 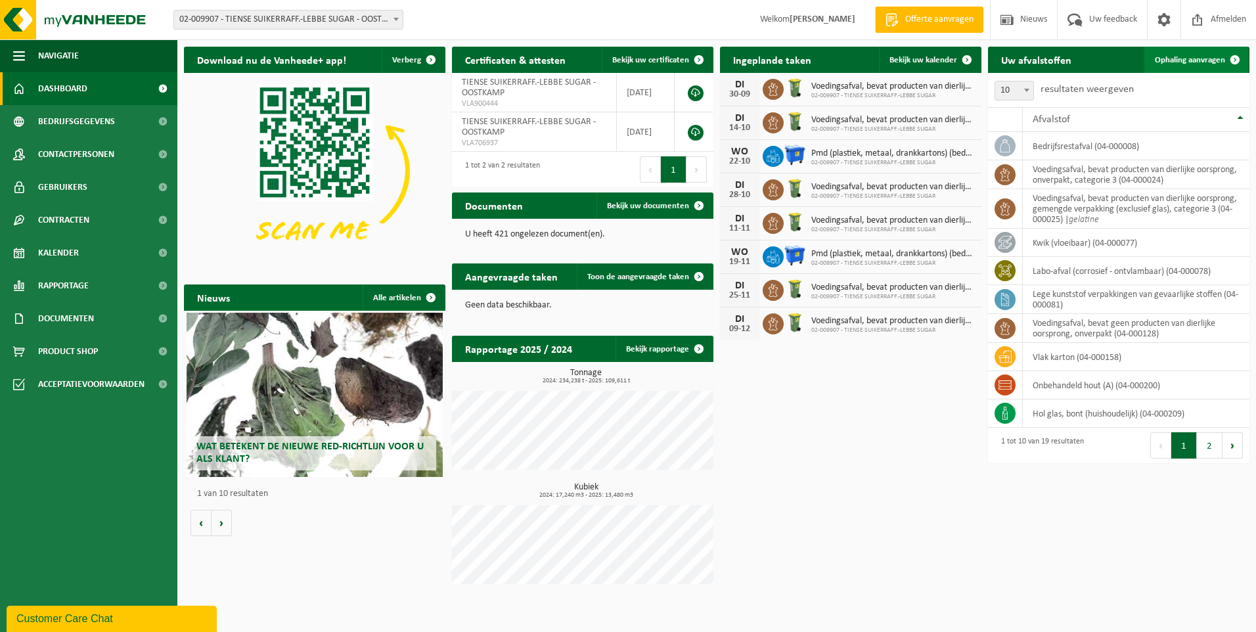 What do you see at coordinates (315, 171) in the screenshot?
I see `img: Download de VHEPlus App` at bounding box center [315, 171].